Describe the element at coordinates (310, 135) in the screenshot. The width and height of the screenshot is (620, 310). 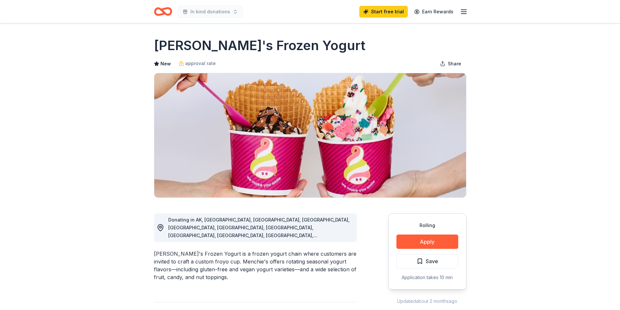
I see `img: Image for Menchie's Frozen Yogurt` at that location.